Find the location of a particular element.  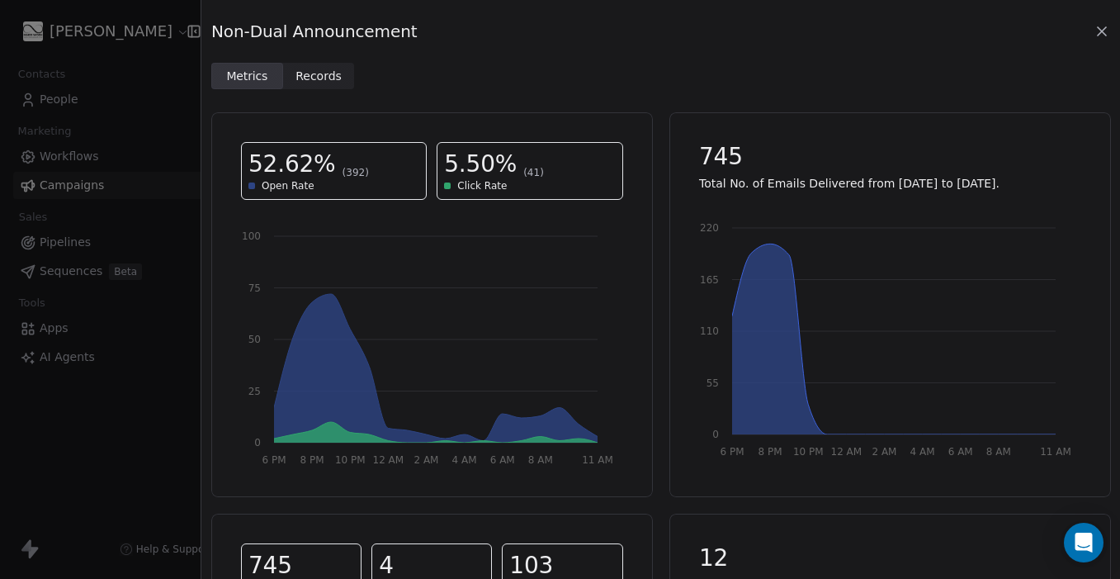

span: 12 is located at coordinates (713, 558).